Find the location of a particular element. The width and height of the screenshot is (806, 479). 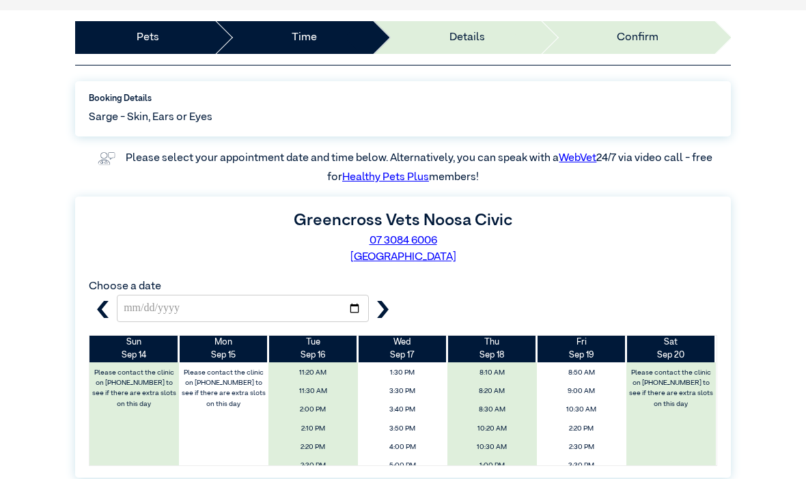

span: 4:00 PM is located at coordinates (402, 447).